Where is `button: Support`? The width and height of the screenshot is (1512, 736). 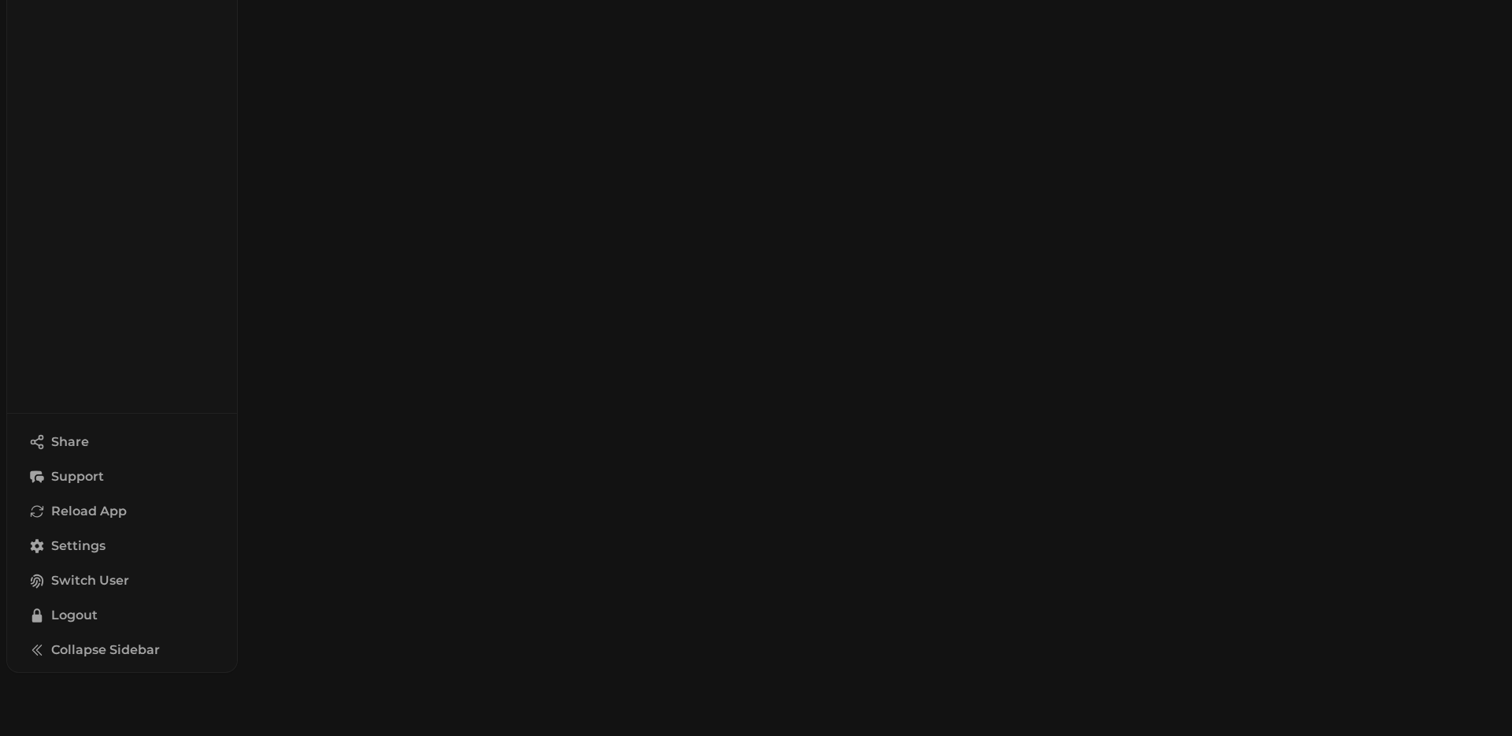 button: Support is located at coordinates (122, 477).